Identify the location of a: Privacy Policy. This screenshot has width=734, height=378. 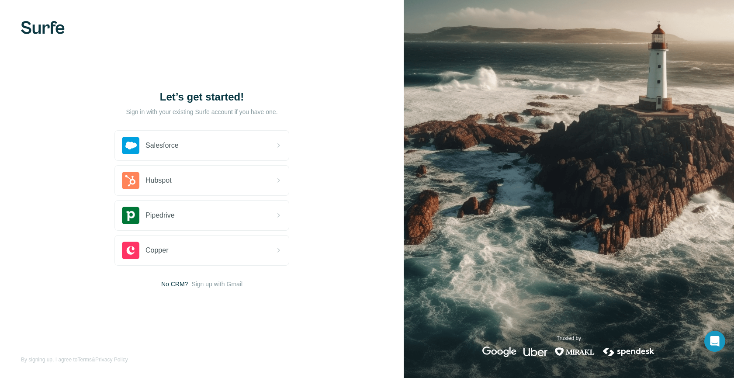
(111, 359).